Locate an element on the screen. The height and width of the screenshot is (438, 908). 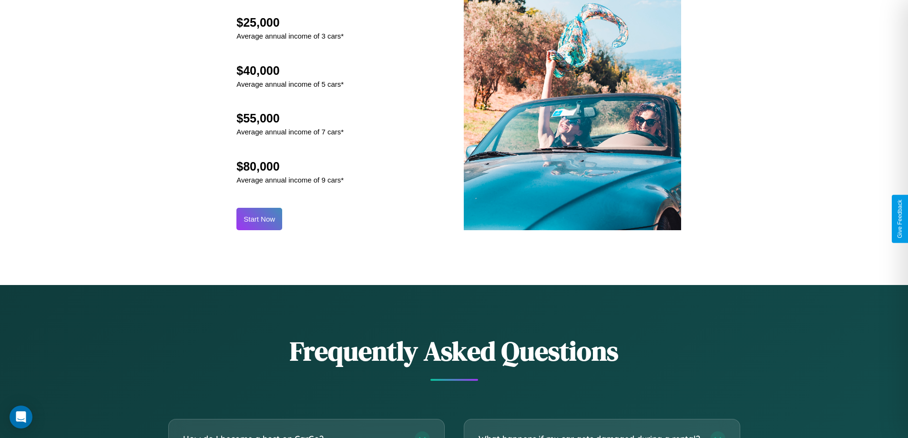
h2: $25,000 is located at coordinates (290, 22).